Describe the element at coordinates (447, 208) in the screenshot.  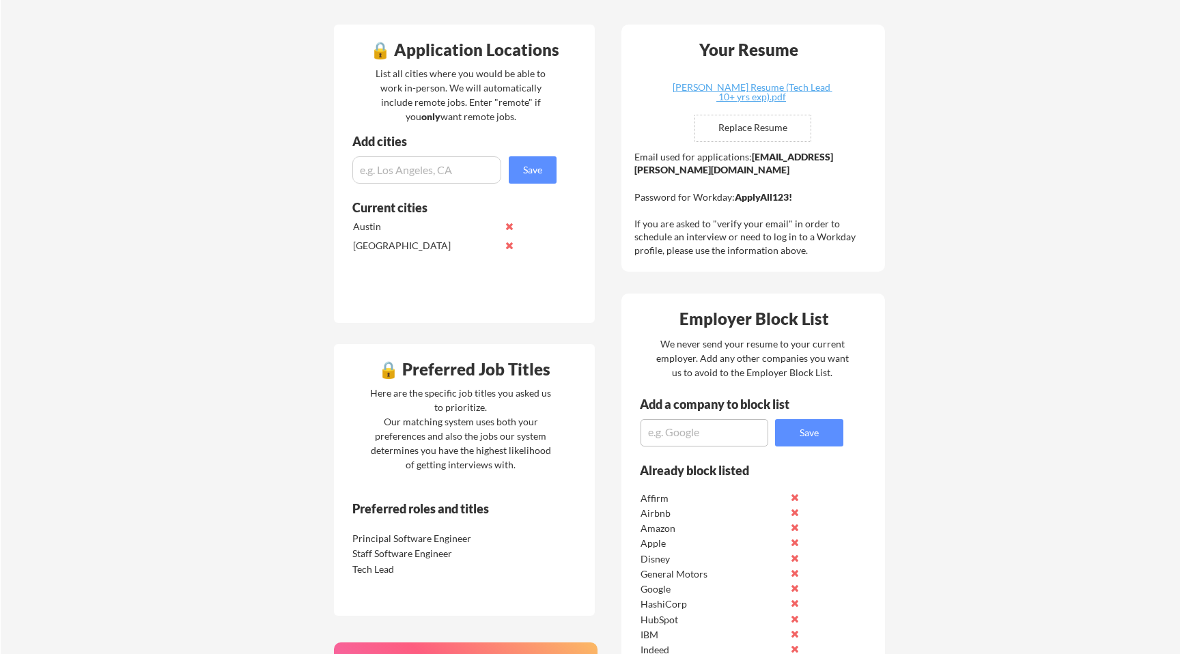
I see `div: Current cities` at that location.